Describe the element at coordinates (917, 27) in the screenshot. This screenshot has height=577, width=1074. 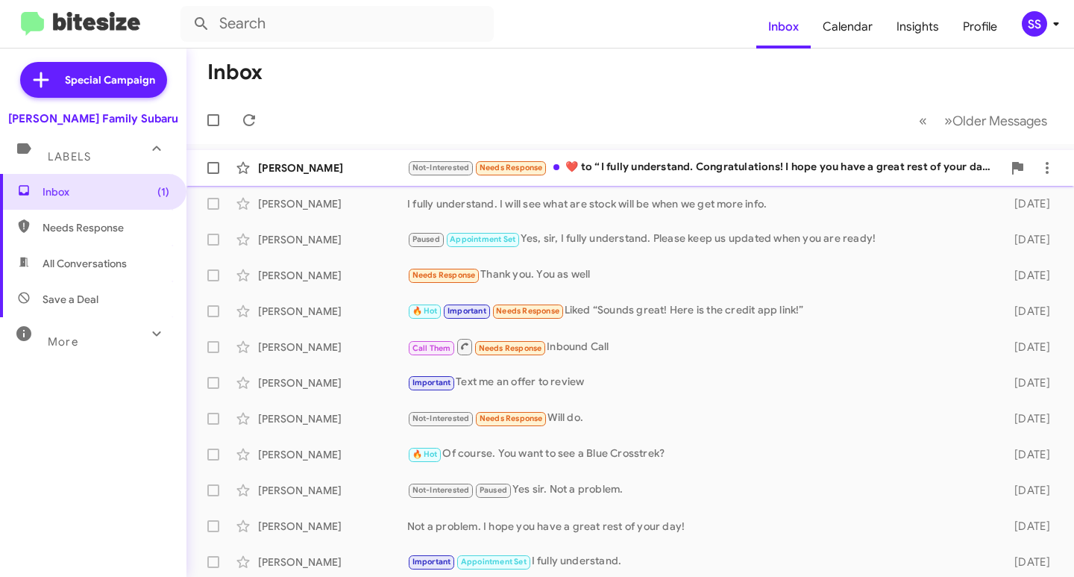
I see `a: Insights` at that location.